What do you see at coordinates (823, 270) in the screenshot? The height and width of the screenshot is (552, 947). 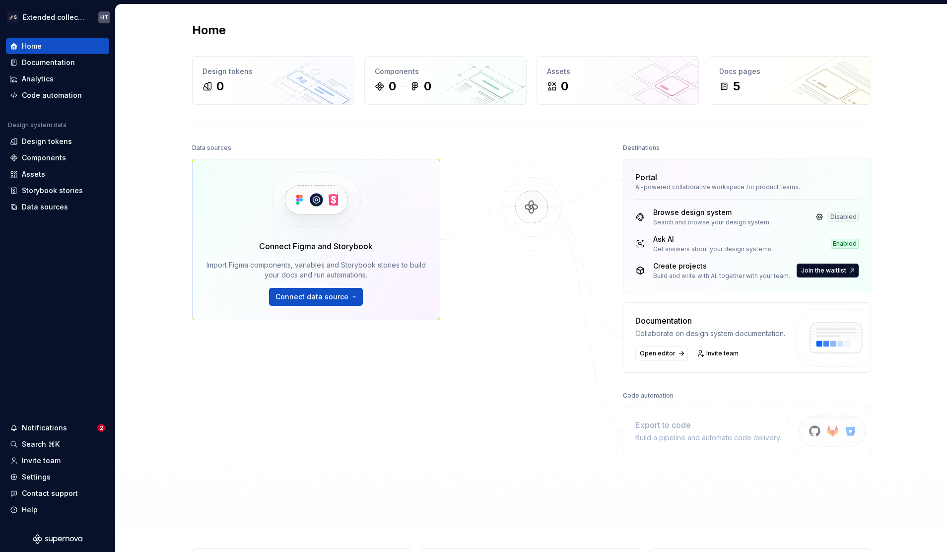 I see `span: Join the waitlist` at bounding box center [823, 270].